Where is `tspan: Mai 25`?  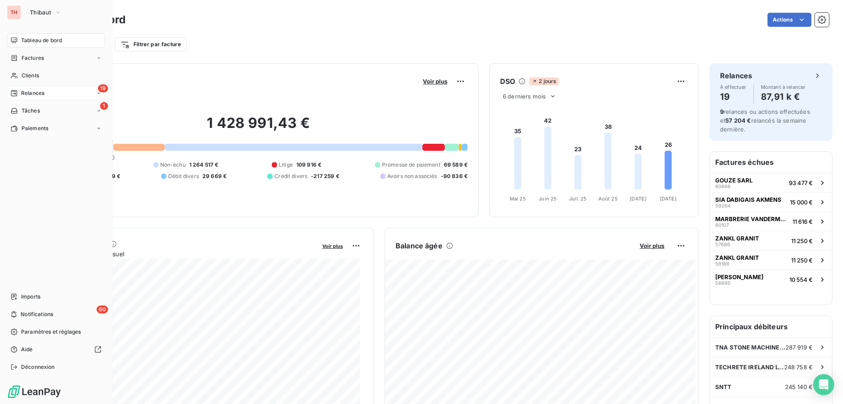 tspan: Mai 25 is located at coordinates (518, 198).